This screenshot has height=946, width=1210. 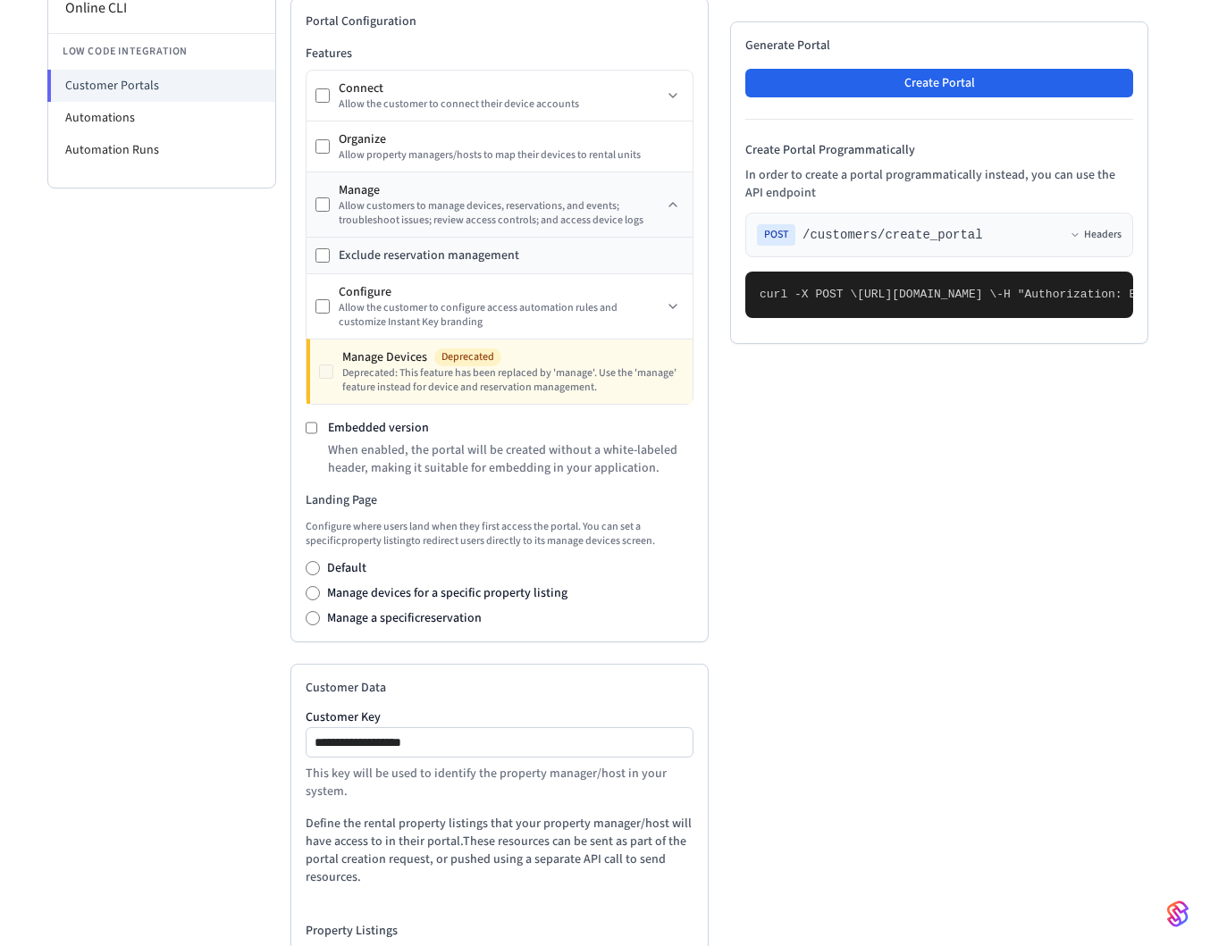 I want to click on img: SeamLogoGradient.69752ec5.svg, so click(x=1178, y=914).